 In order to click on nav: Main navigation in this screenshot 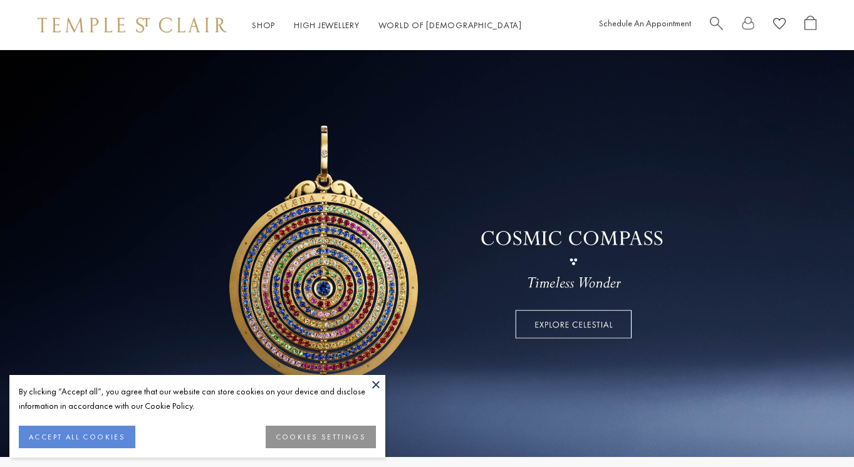, I will do `click(387, 25)`.